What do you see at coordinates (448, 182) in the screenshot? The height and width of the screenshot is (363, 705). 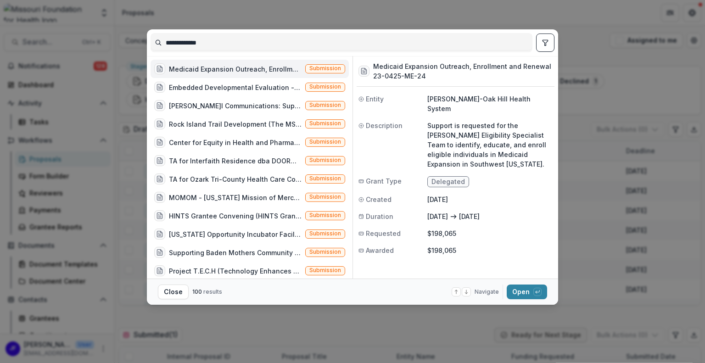 I see `span: Delegated` at bounding box center [448, 182].